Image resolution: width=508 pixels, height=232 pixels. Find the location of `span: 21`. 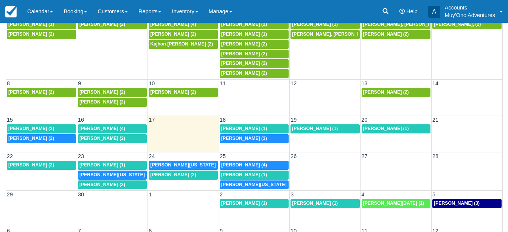

span: 21 is located at coordinates (435, 120).